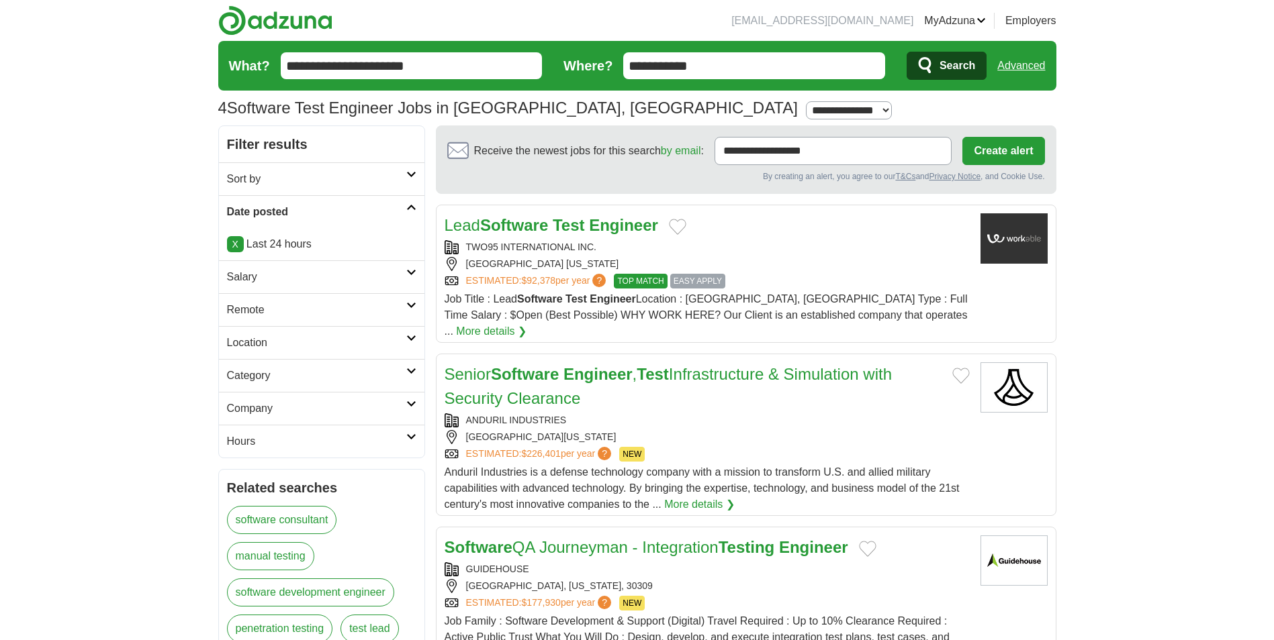  I want to click on a: Employers, so click(1030, 21).